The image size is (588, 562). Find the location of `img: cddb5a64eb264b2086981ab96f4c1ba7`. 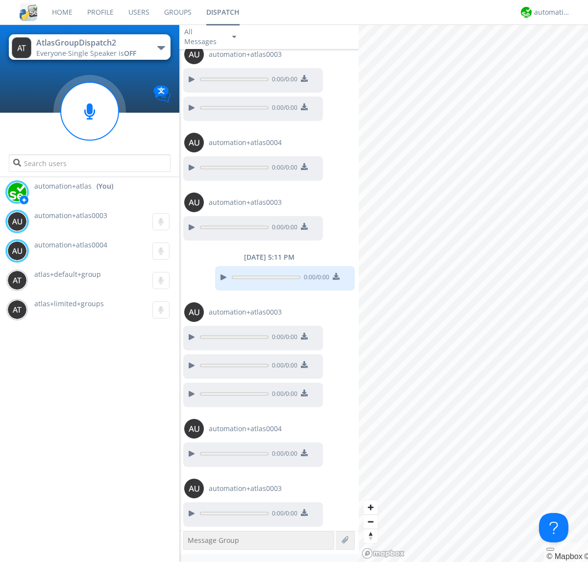

img: cddb5a64eb264b2086981ab96f4c1ba7 is located at coordinates (28, 12).